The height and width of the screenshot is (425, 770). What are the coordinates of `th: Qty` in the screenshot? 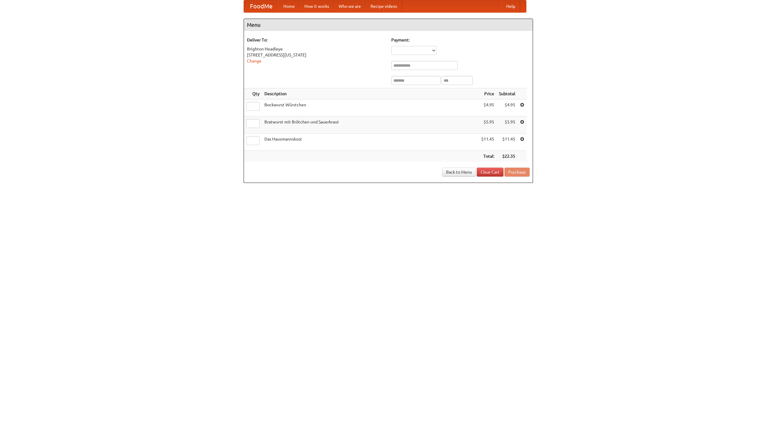 It's located at (253, 94).